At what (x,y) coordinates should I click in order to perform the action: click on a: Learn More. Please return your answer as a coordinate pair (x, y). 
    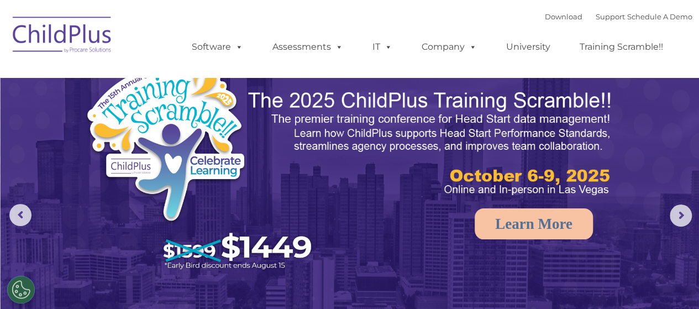
    Looking at the image, I should click on (534, 224).